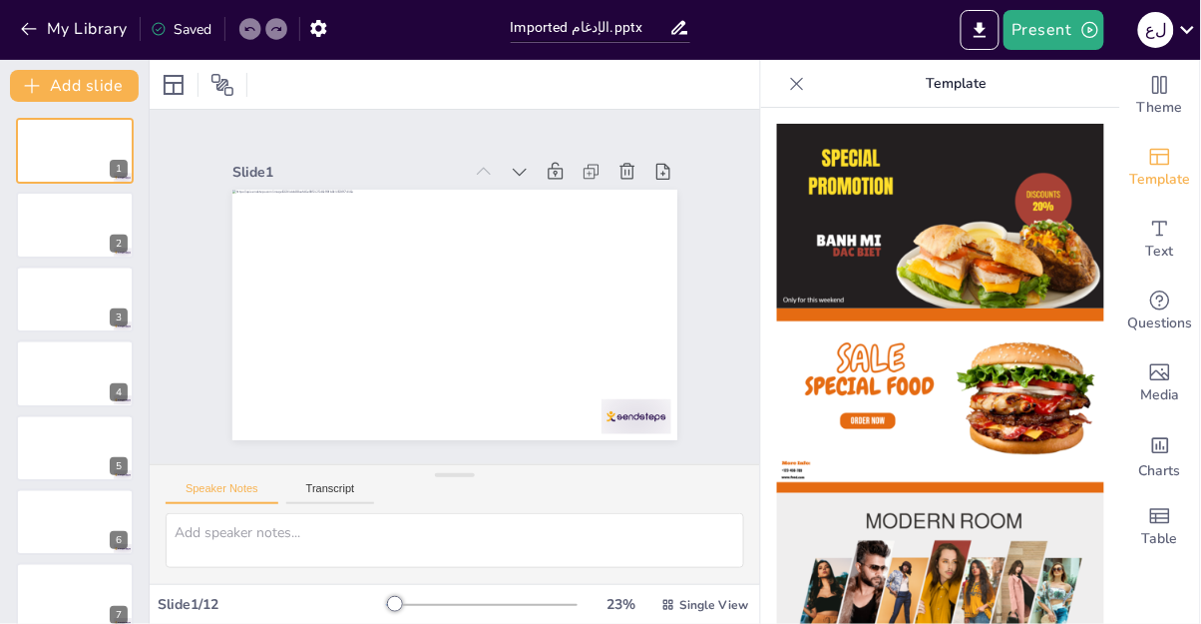  Describe the element at coordinates (941, 400) in the screenshot. I see `img: thumb-2.png` at that location.